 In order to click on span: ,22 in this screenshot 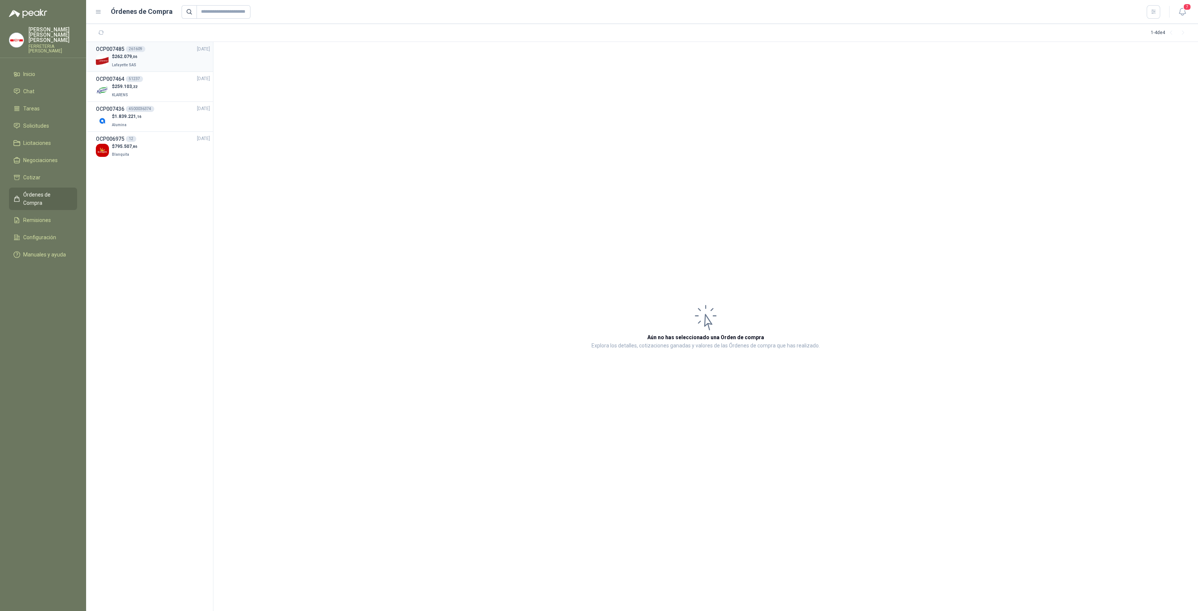, I will do `click(134, 86)`.